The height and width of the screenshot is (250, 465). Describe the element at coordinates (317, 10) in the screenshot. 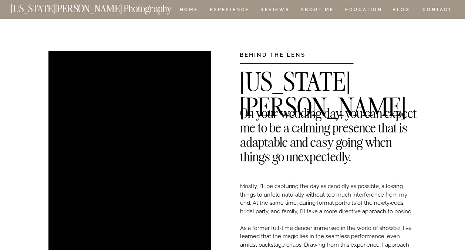

I see `nav: ABOUT ME` at that location.